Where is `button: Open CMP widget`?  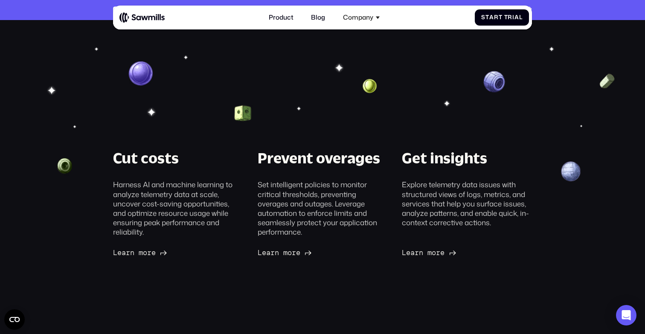 button: Open CMP widget is located at coordinates (14, 319).